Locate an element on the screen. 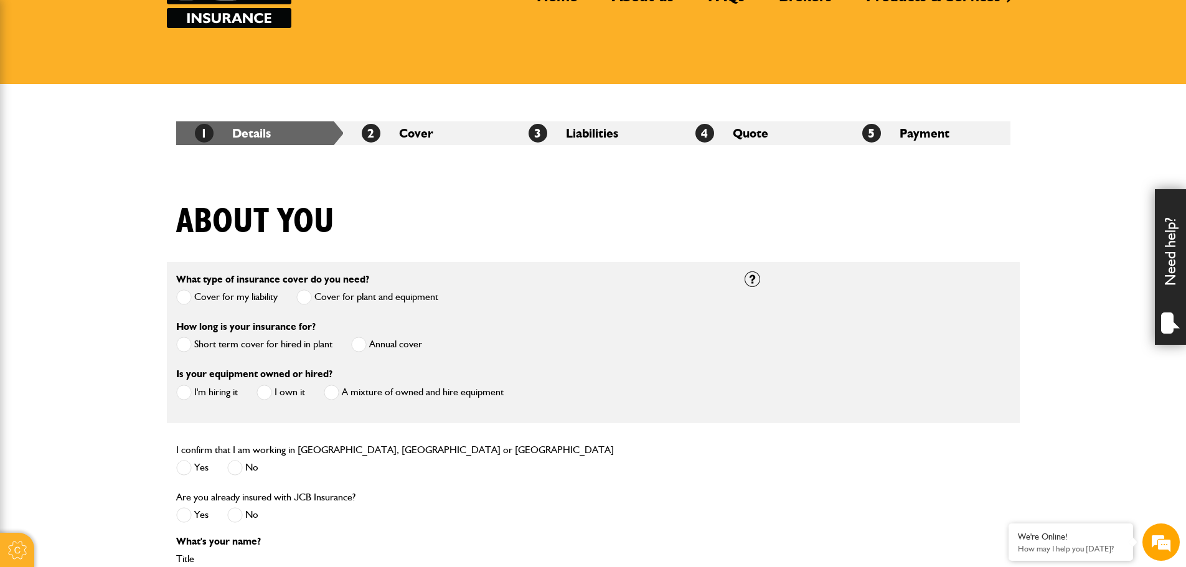 The width and height of the screenshot is (1186, 567). li: Details is located at coordinates (260, 133).